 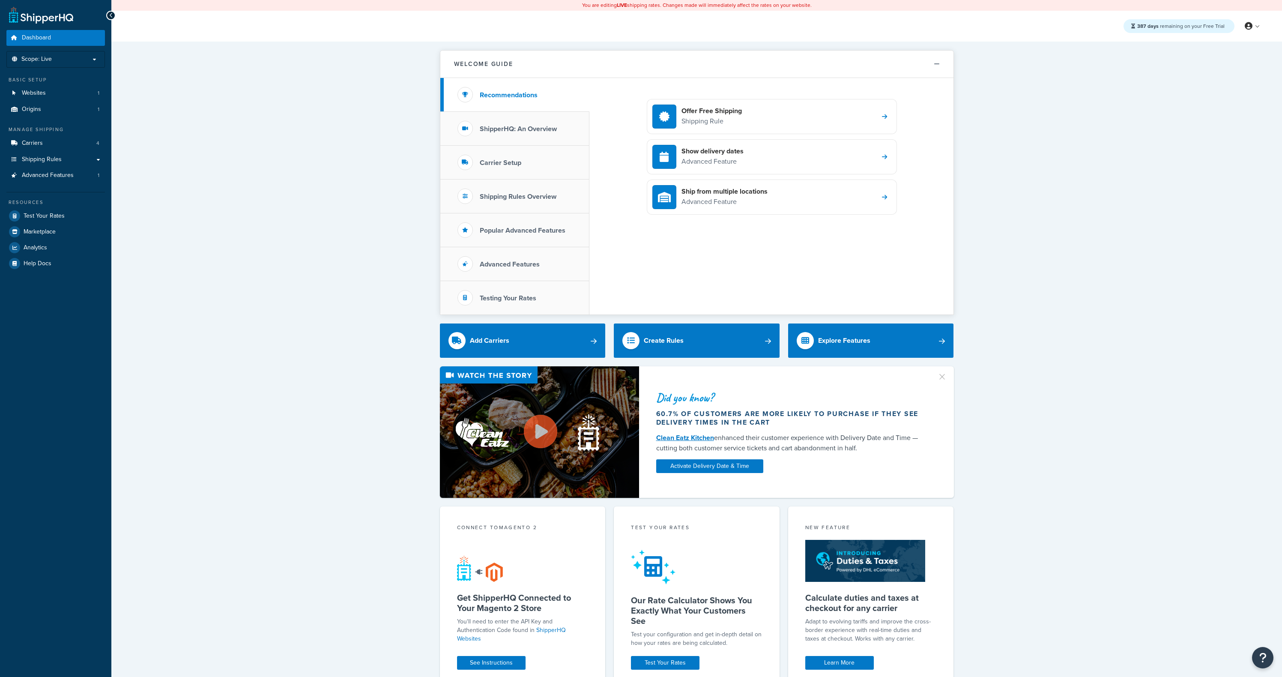 I want to click on span: Shipping Rules, so click(x=42, y=159).